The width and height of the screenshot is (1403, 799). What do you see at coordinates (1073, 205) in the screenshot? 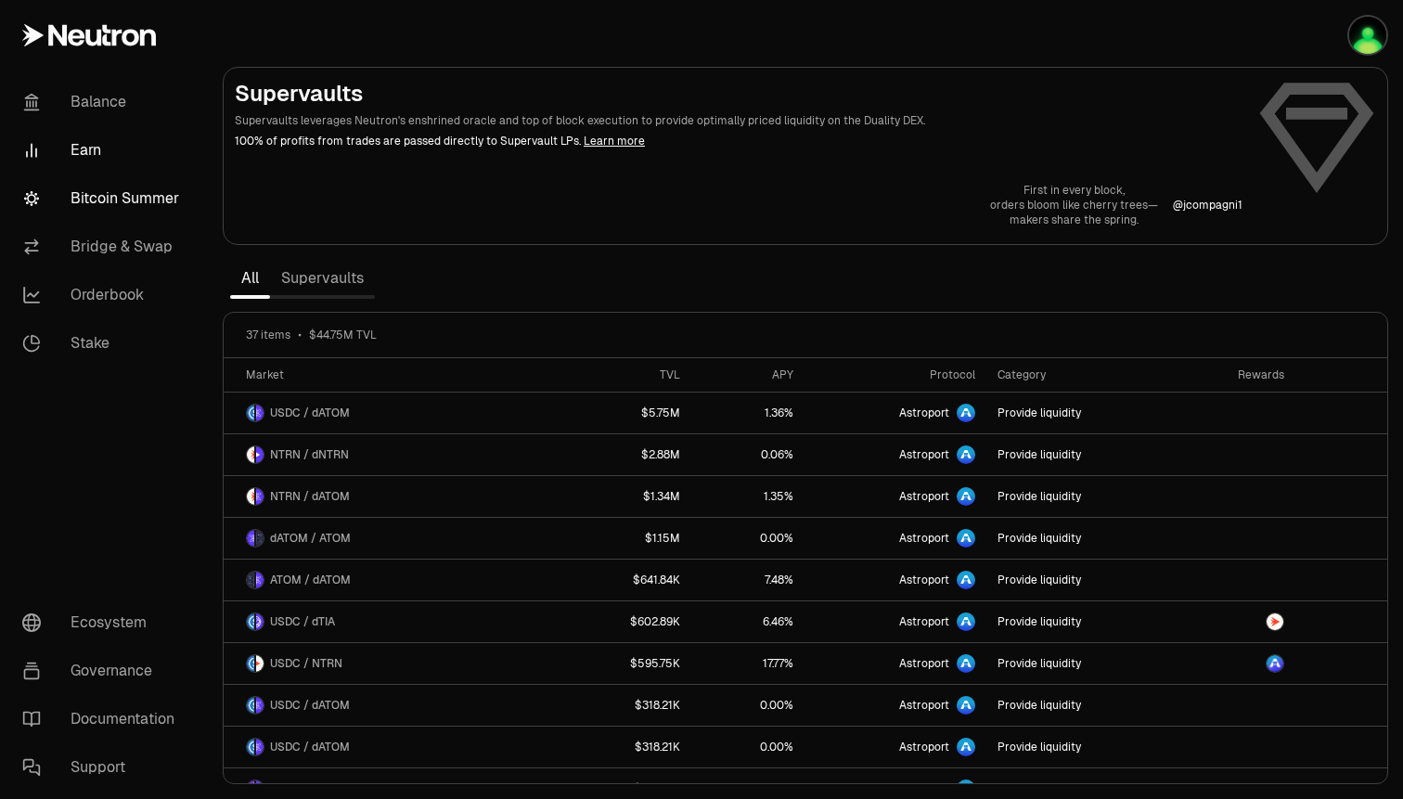
I see `p: orders bloom like cherry trees—` at bounding box center [1073, 205].